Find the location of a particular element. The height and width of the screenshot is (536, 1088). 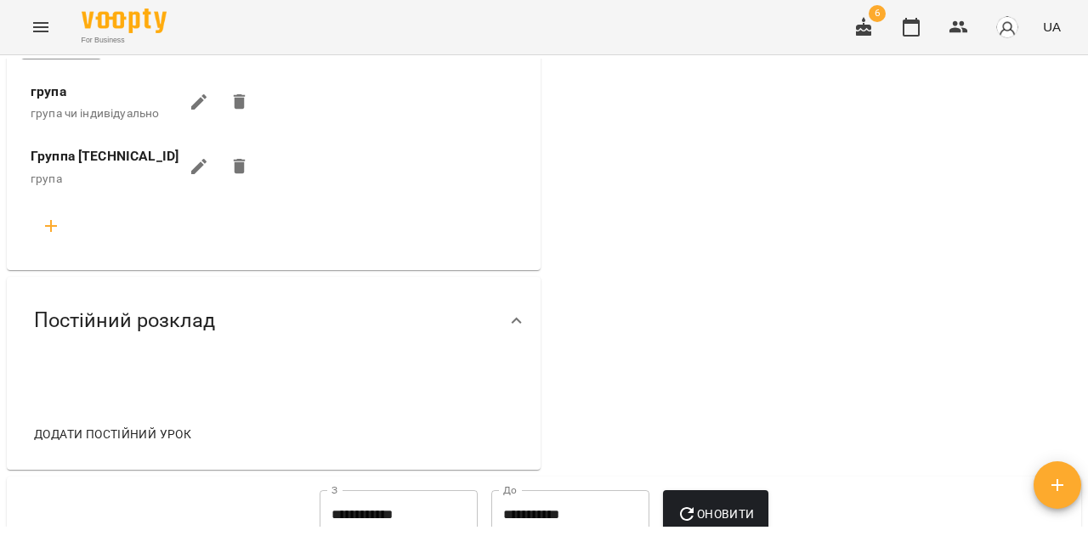

img: Voopty Logo is located at coordinates (124, 20).